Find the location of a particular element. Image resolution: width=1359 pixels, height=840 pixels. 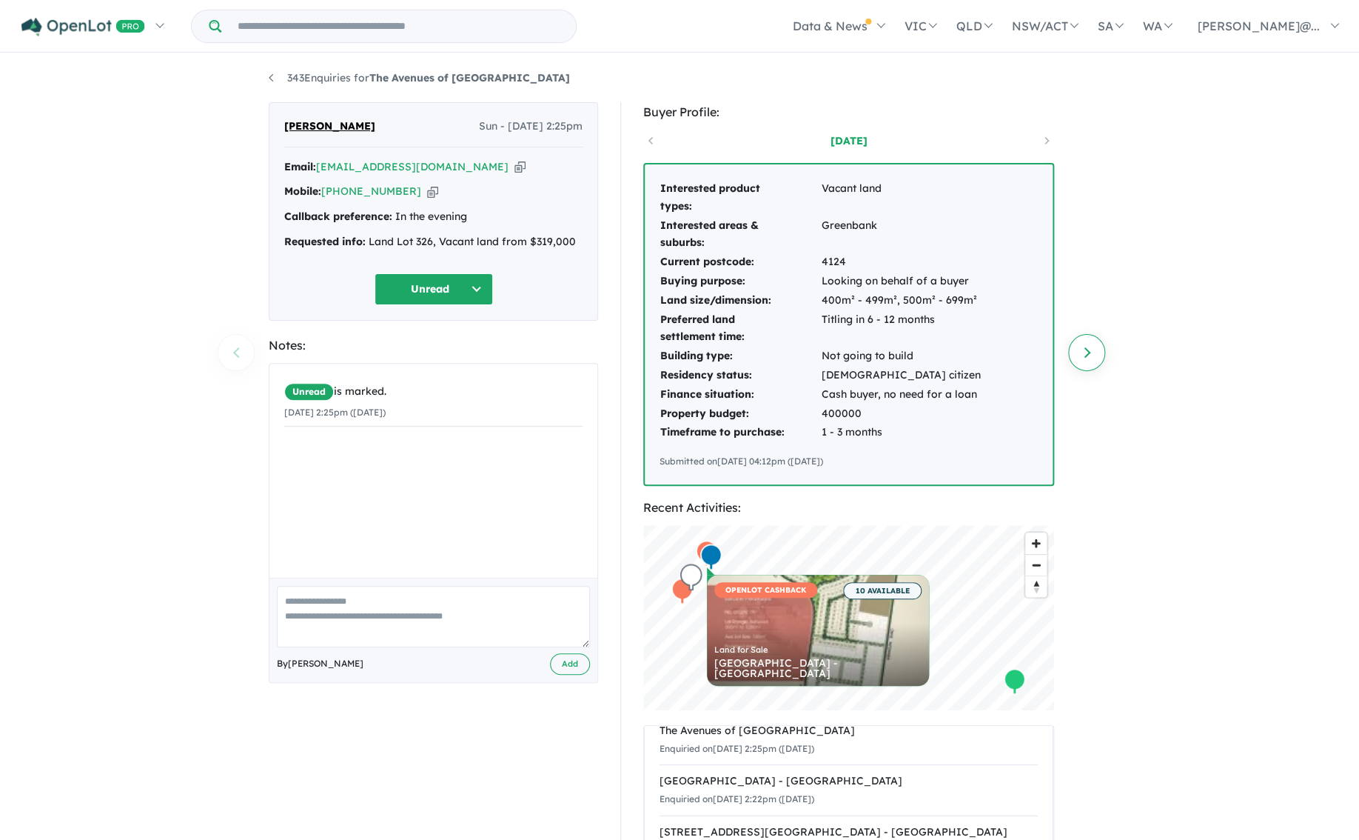

td: 400000 is located at coordinates (901, 414).